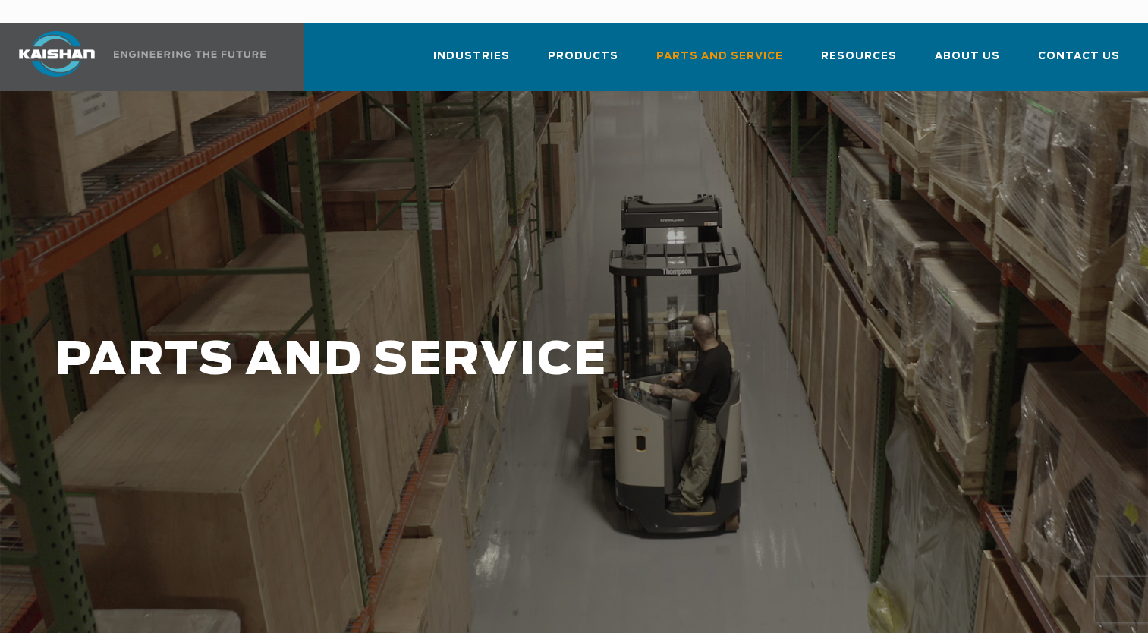  Describe the element at coordinates (583, 62) in the screenshot. I see `a: Products` at that location.